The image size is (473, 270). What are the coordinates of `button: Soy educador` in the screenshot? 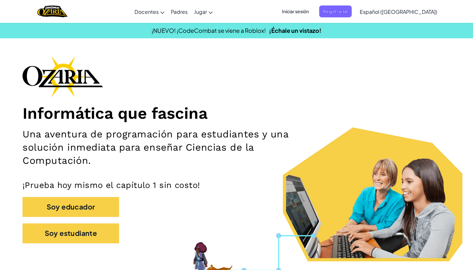 It's located at (71, 207).